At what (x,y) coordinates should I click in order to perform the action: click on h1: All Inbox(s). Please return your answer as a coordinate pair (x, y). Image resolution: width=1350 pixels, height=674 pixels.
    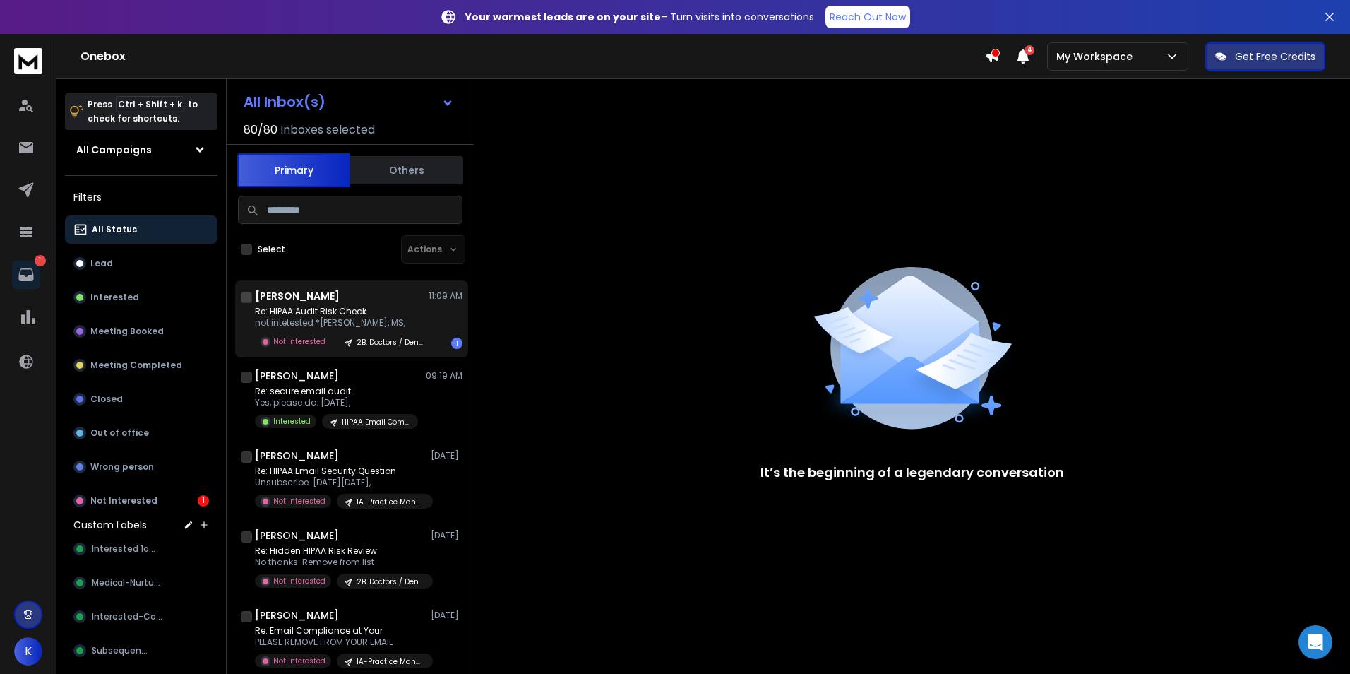
    Looking at the image, I should click on (285, 102).